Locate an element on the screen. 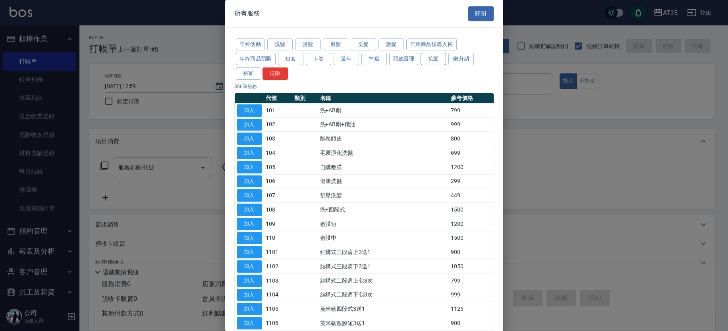 This screenshot has width=728, height=331. button: 包套 is located at coordinates (291, 59).